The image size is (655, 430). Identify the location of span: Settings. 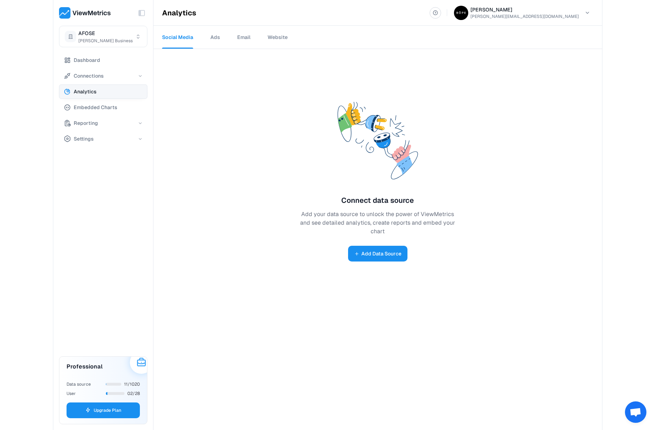
(84, 139).